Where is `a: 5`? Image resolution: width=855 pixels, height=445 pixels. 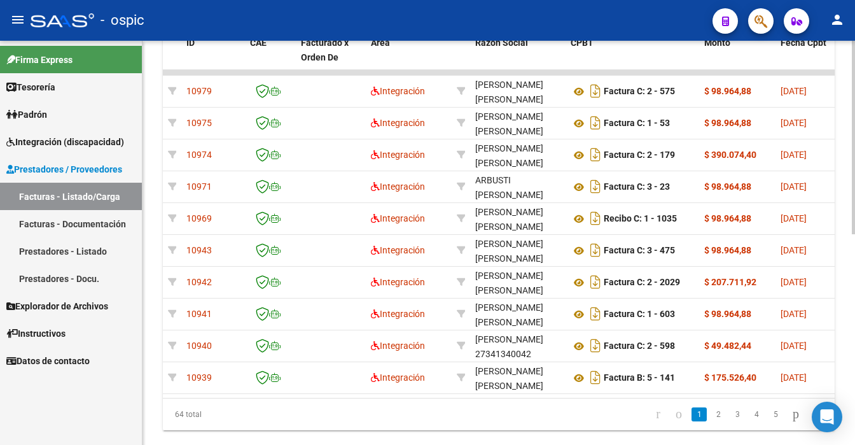 a: 5 is located at coordinates (776, 414).